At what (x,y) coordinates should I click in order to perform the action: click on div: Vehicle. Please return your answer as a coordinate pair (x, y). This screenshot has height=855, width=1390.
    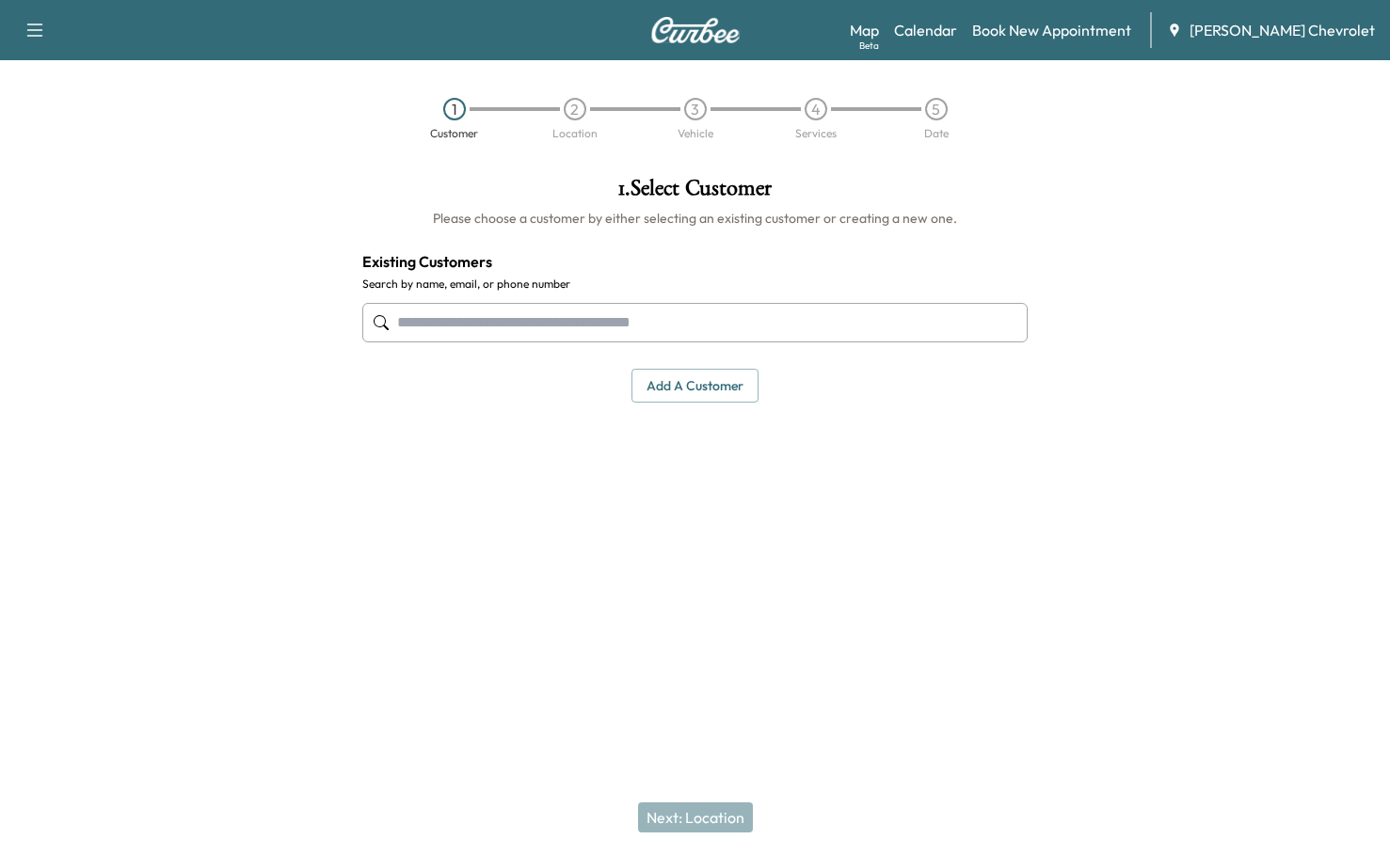
    Looking at the image, I should click on (695, 134).